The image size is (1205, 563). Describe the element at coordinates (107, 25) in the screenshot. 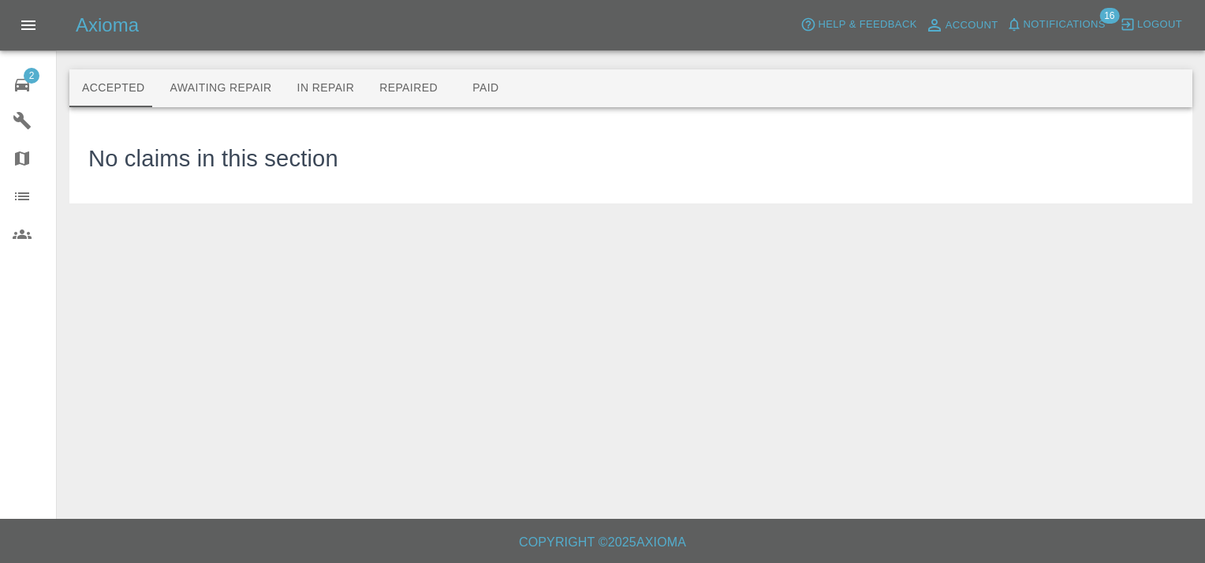

I see `h5: Axioma` at that location.